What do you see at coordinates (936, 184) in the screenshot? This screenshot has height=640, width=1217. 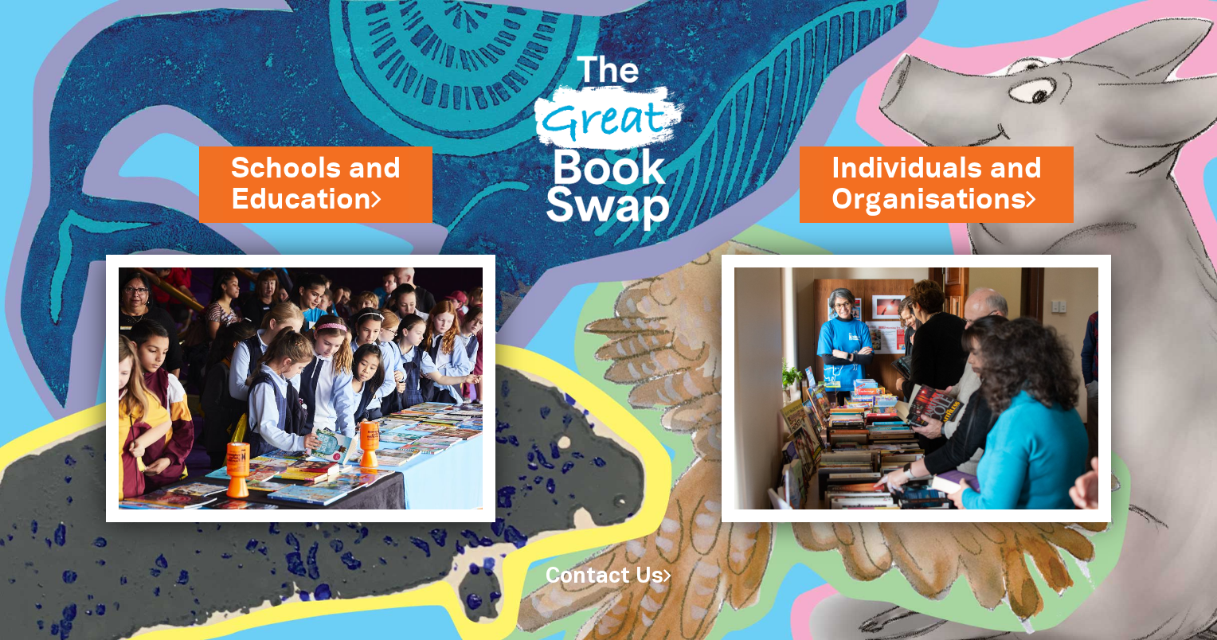 I see `a: Individuals andOrganisations` at bounding box center [936, 184].